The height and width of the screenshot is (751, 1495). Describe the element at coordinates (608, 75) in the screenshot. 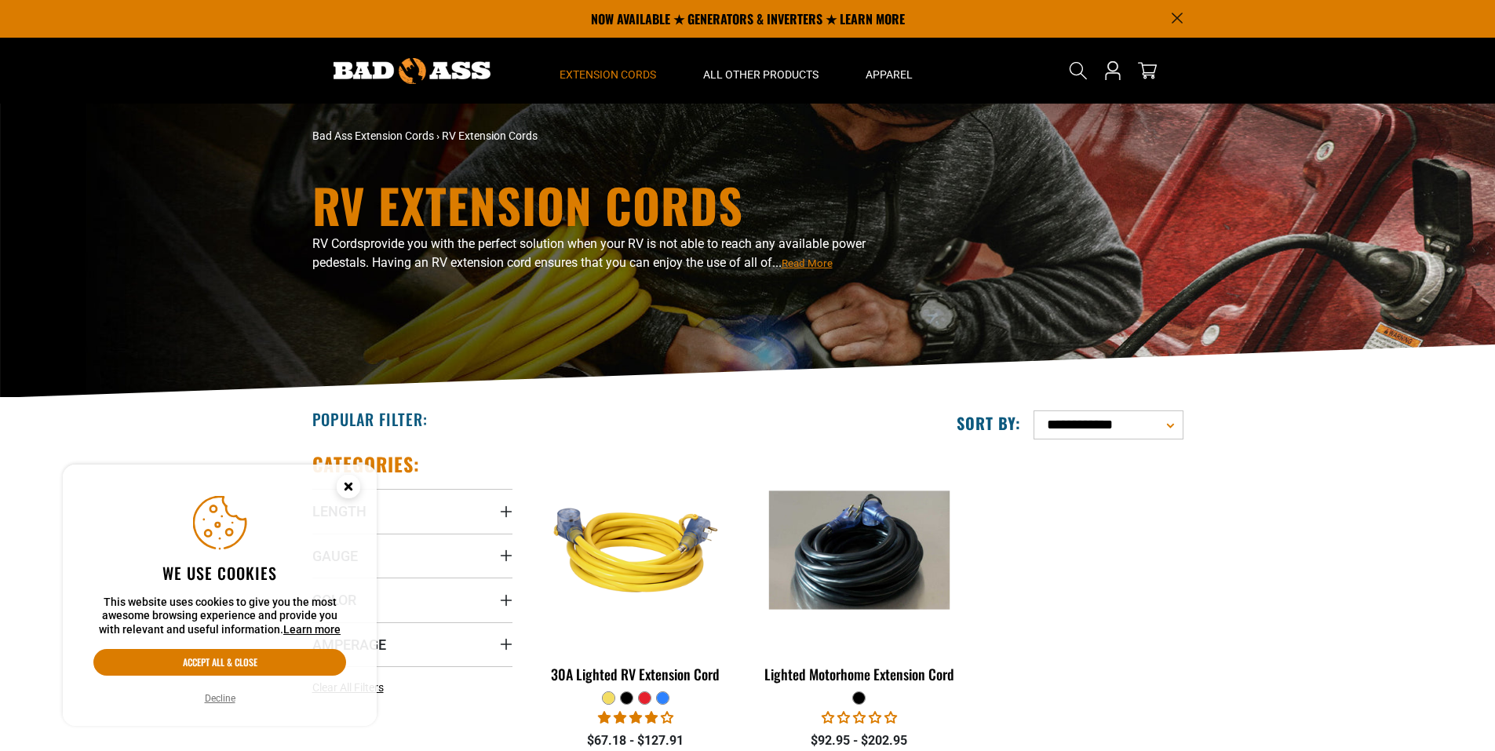

I see `span: Extension Cords` at that location.